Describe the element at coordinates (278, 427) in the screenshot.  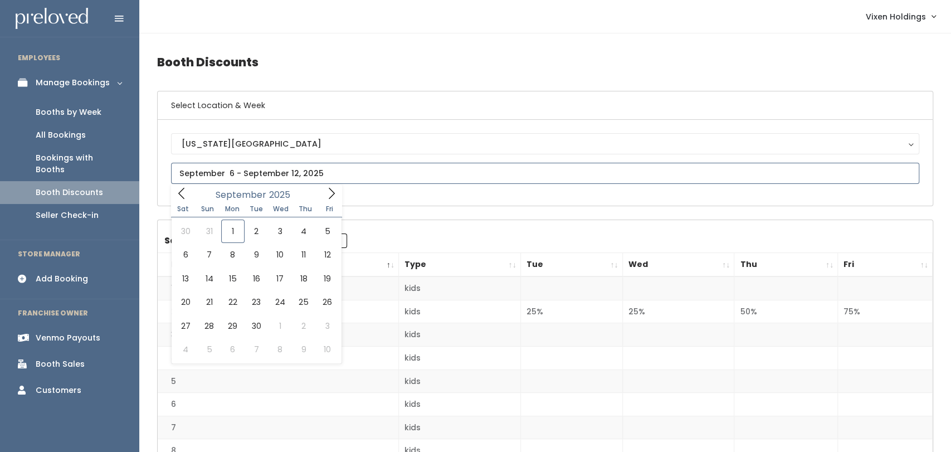
I see `td: 7` at that location.